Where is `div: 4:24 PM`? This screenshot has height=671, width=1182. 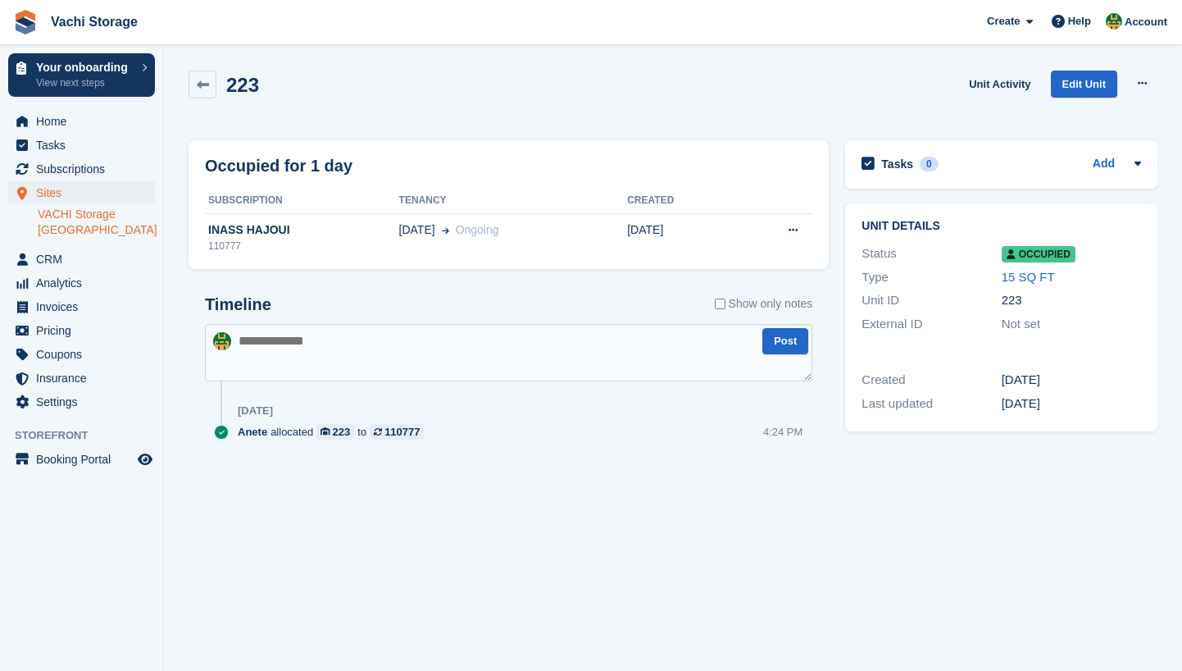
div: 4:24 PM is located at coordinates (783, 431).